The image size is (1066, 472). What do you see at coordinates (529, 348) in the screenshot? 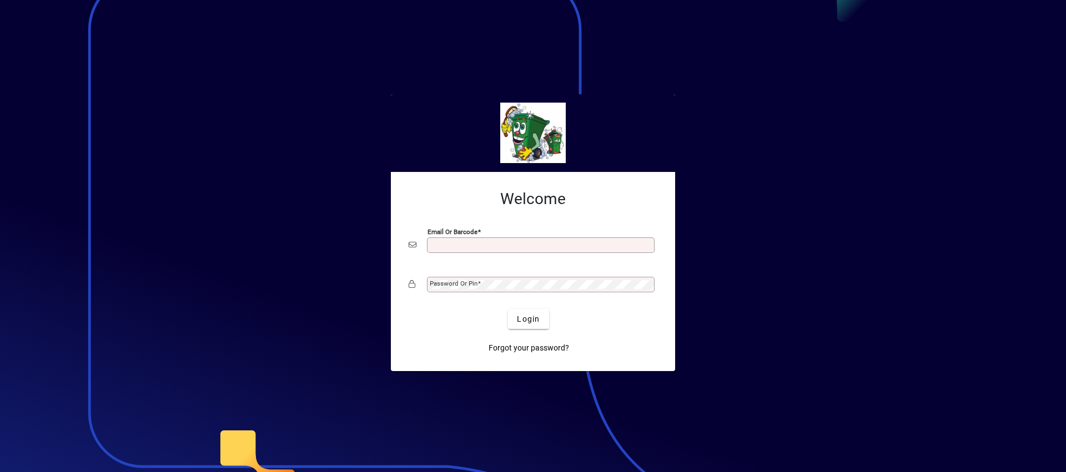
I see `span: Forgot your password?` at bounding box center [529, 348].